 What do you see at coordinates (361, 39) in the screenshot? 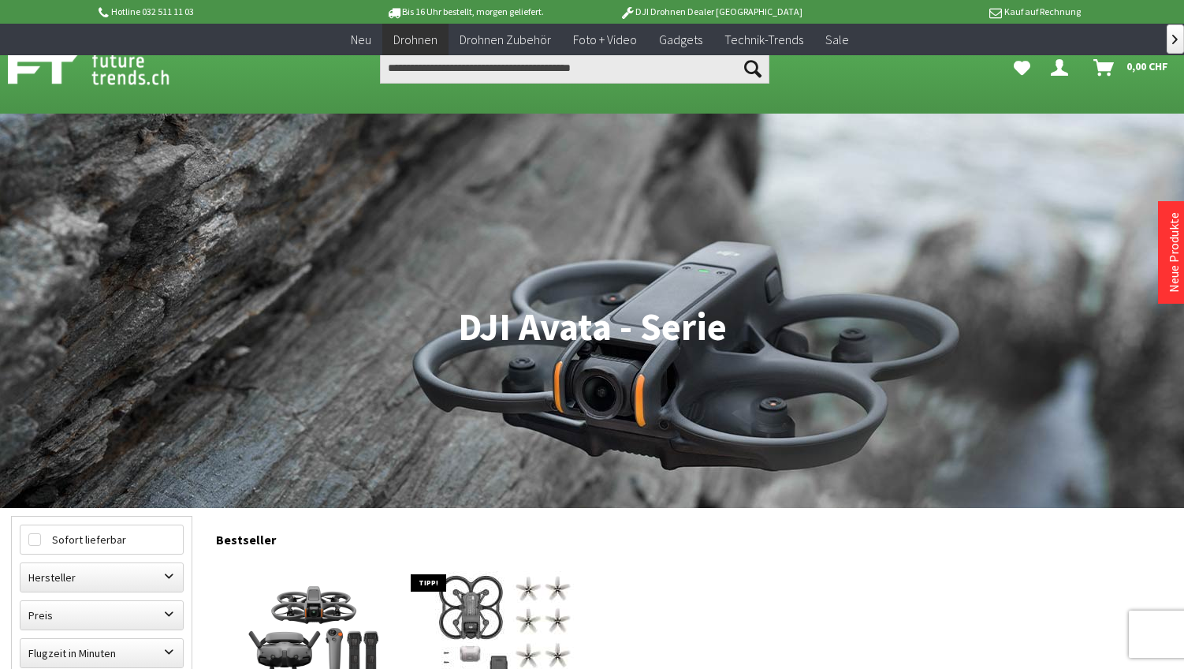
I see `span: Neu` at bounding box center [361, 39].